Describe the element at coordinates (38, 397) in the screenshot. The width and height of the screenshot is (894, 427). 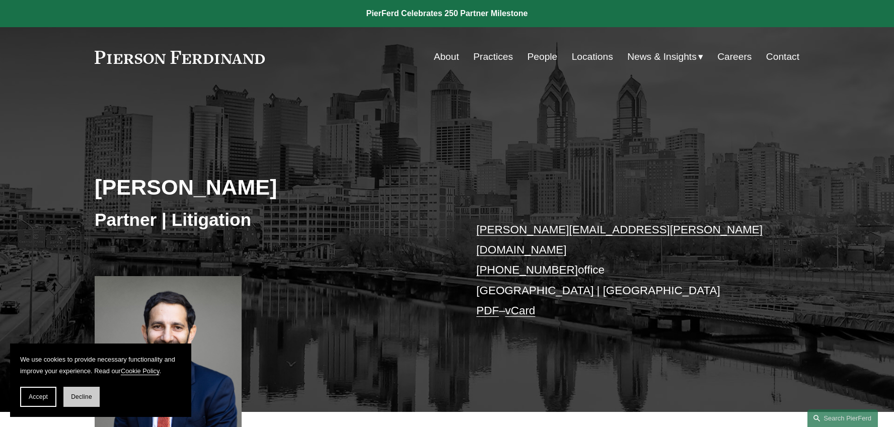
I see `button: Accept` at that location.